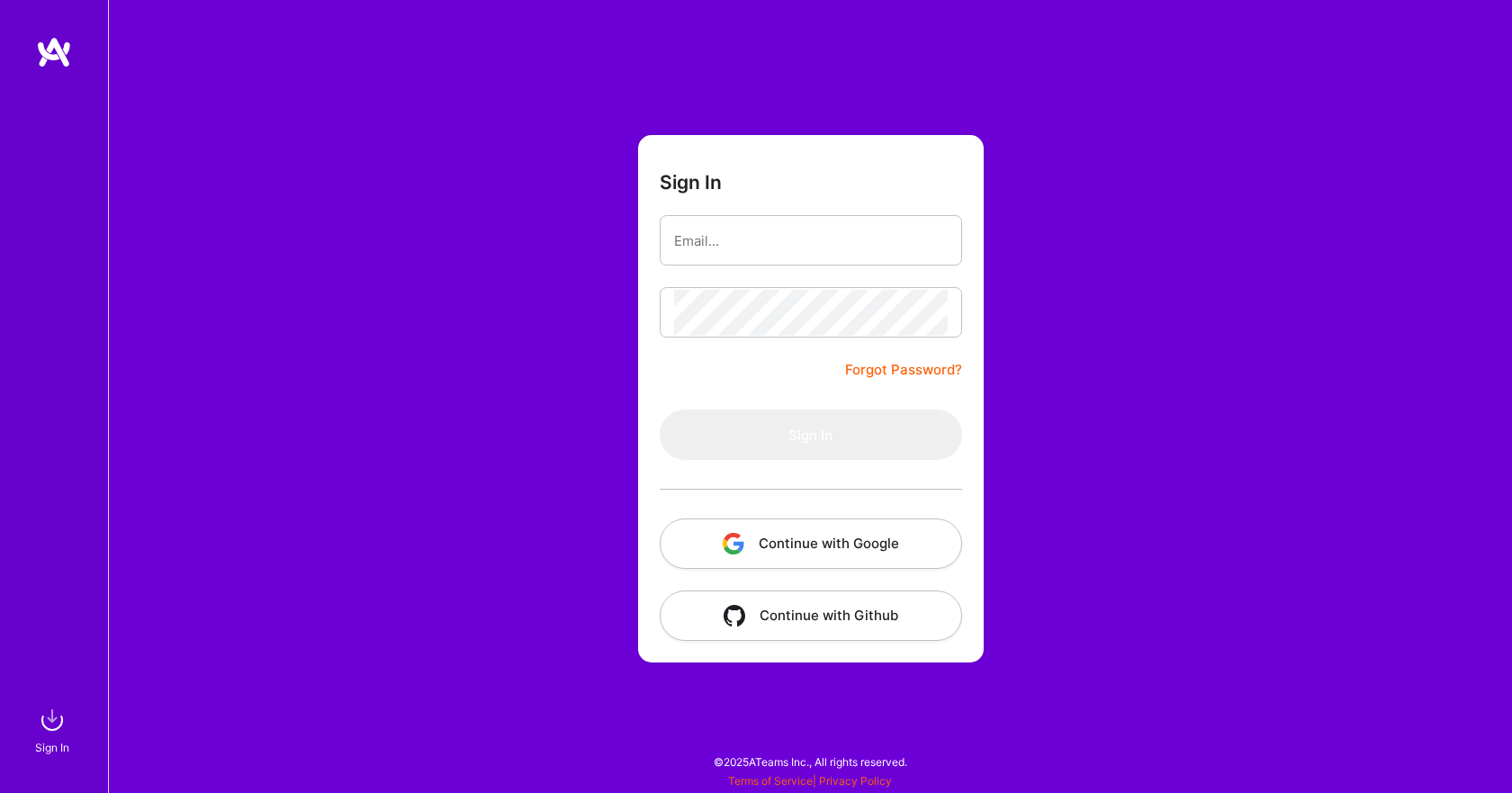 The width and height of the screenshot is (1512, 793). What do you see at coordinates (52, 747) in the screenshot?
I see `div: Sign In` at bounding box center [52, 747].